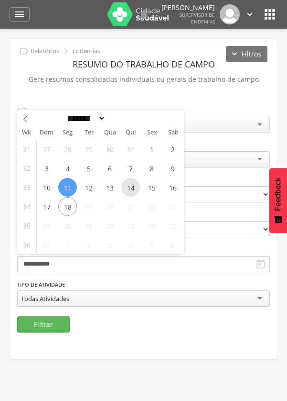 Image resolution: width=287 pixels, height=401 pixels. What do you see at coordinates (131, 132) in the screenshot?
I see `span: Qui` at bounding box center [131, 132].